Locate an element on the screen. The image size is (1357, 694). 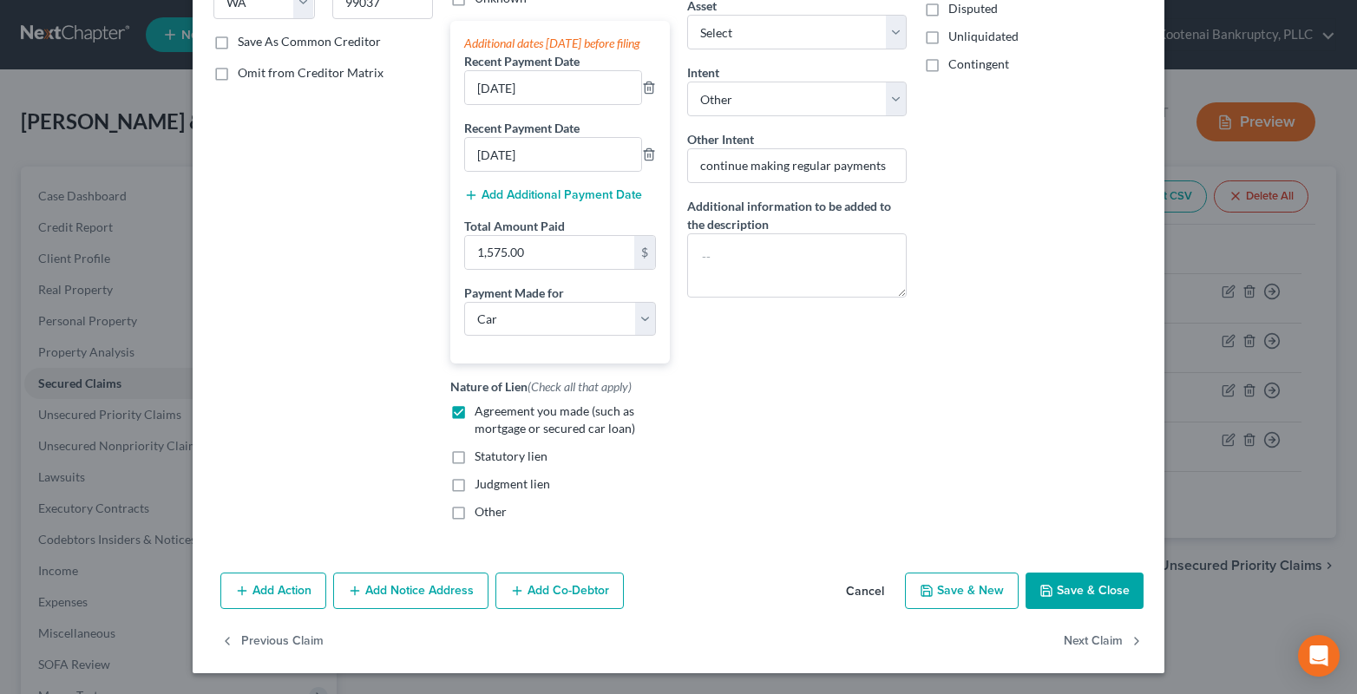
button: Add Additional Payment Date is located at coordinates (553, 195).